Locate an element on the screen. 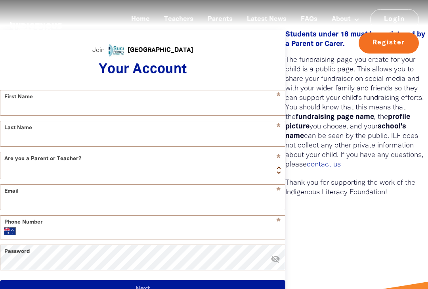 This screenshot has height=289, width=428. p: Thank you for supporting the work of the Indigenous Literacy Foundation! is located at coordinates (356, 188).